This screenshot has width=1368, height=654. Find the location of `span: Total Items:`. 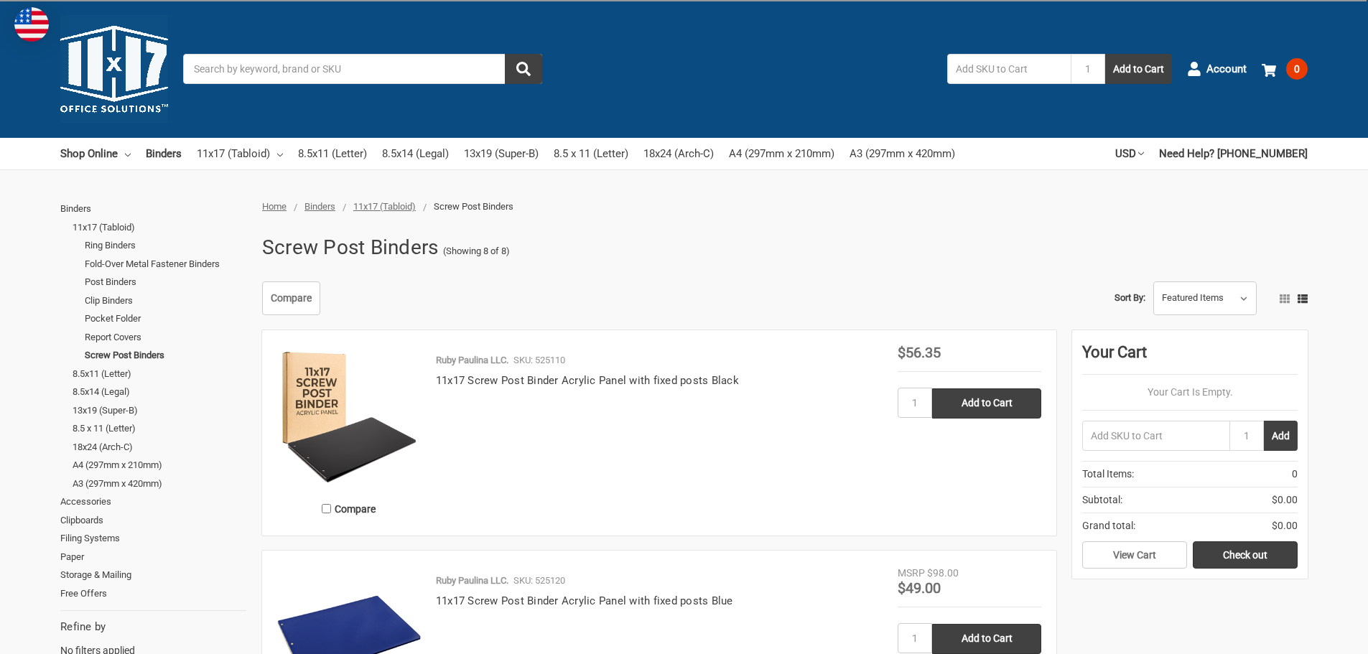

span: Total Items: is located at coordinates (1108, 474).